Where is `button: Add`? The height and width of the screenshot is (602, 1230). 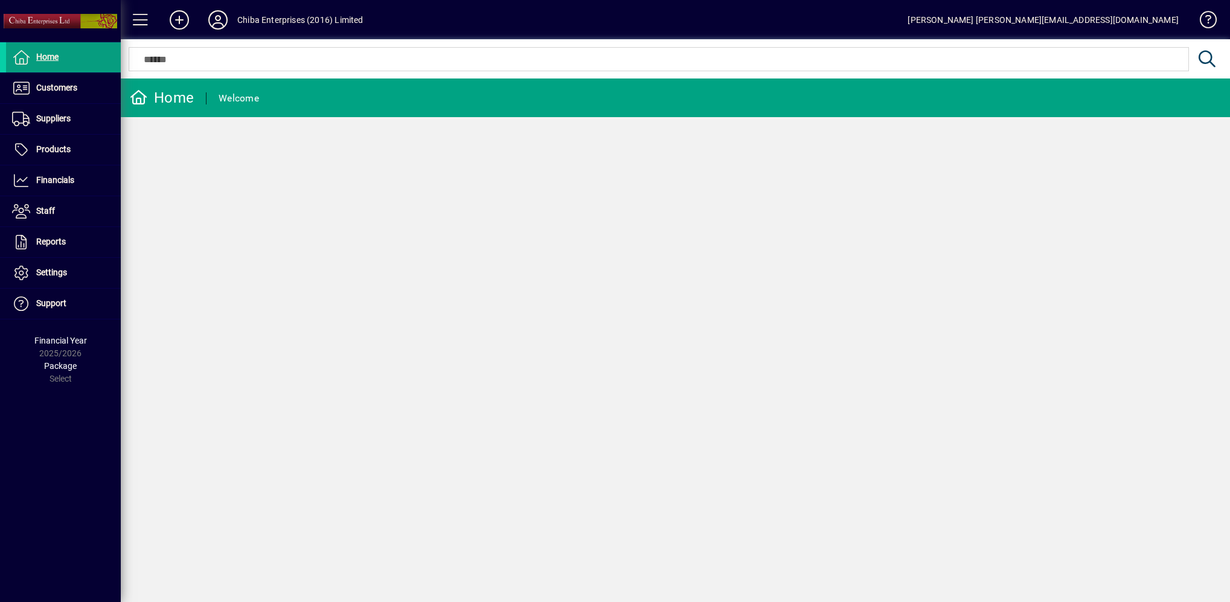 button: Add is located at coordinates (179, 20).